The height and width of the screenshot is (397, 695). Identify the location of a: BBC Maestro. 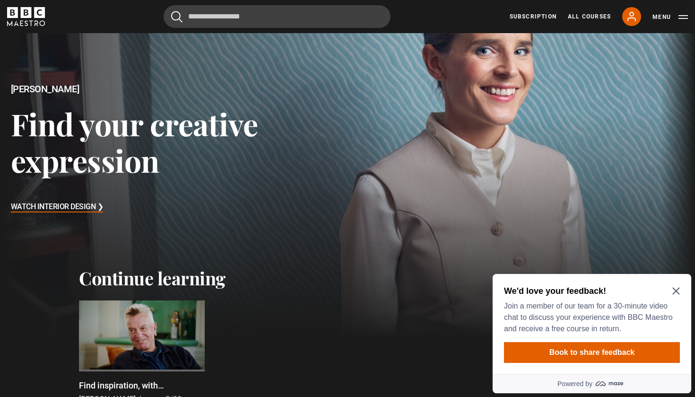
(26, 17).